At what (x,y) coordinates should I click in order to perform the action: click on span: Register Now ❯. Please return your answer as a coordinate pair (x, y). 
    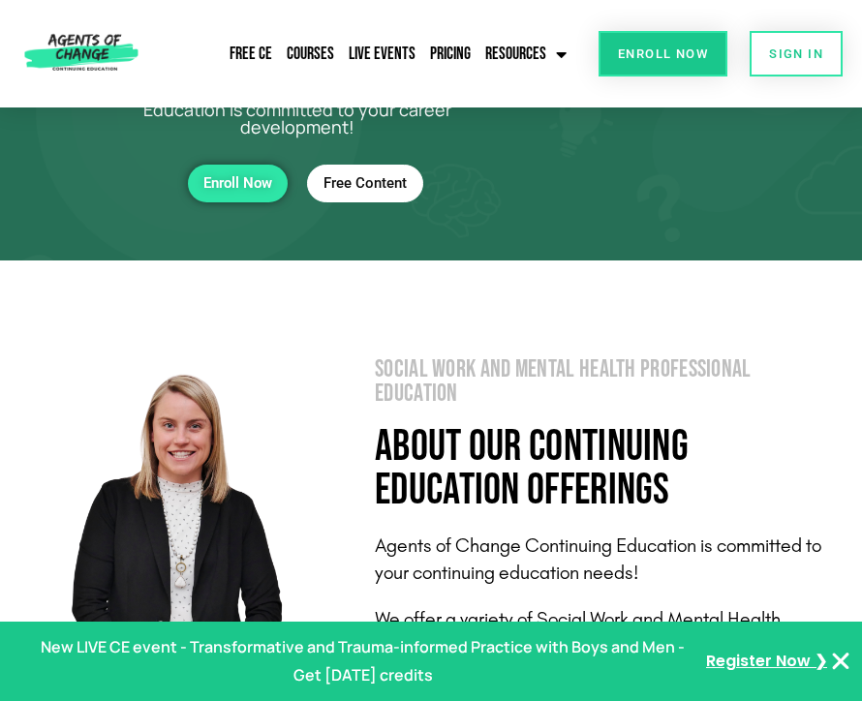
    Looking at the image, I should click on (766, 661).